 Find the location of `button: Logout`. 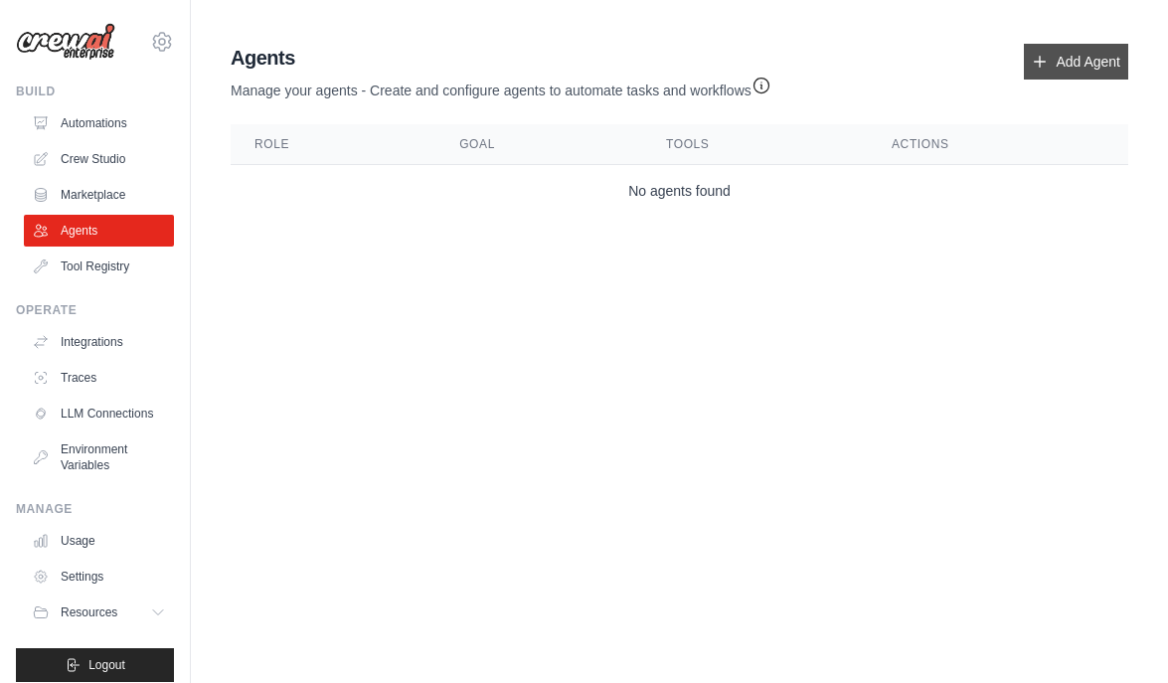

button: Logout is located at coordinates (94, 665).